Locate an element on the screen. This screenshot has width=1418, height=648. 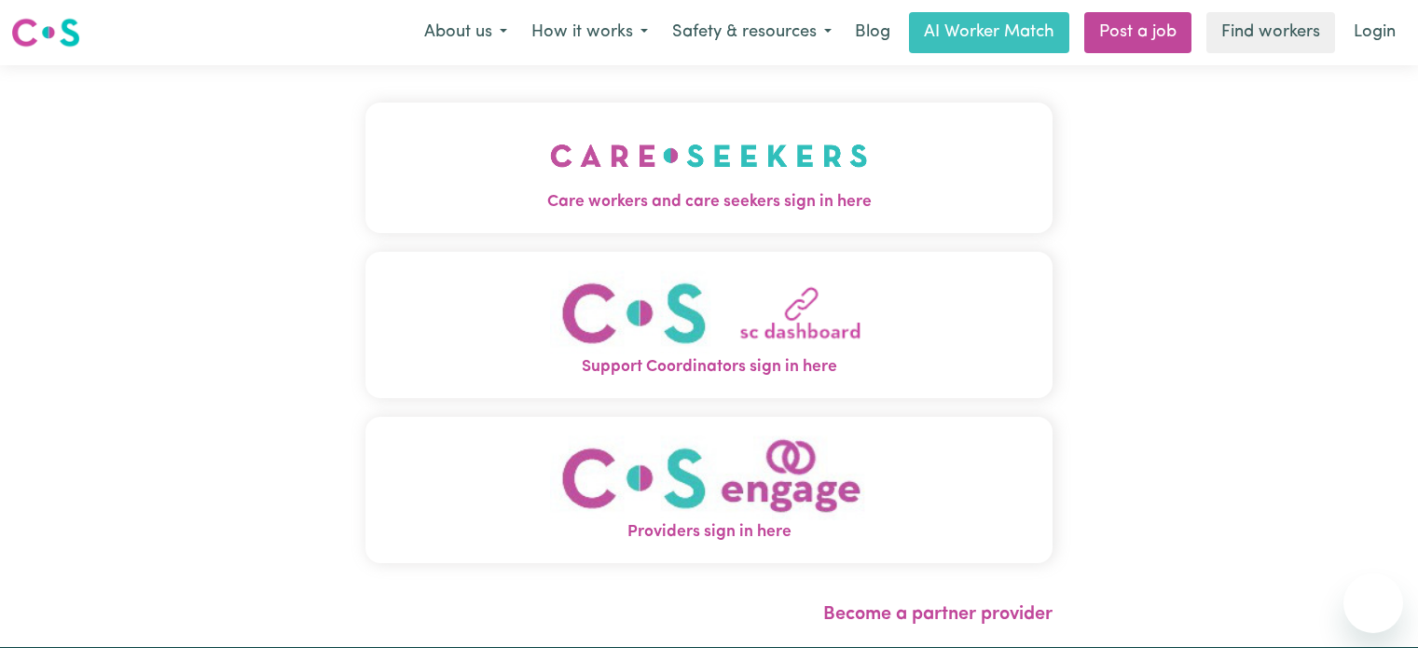
button: Support Coordinators sign in here is located at coordinates (709, 324).